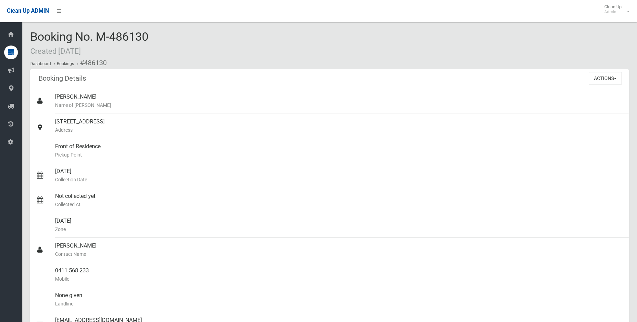  What do you see at coordinates (339, 279) in the screenshot?
I see `small: Mobile` at bounding box center [339, 279].